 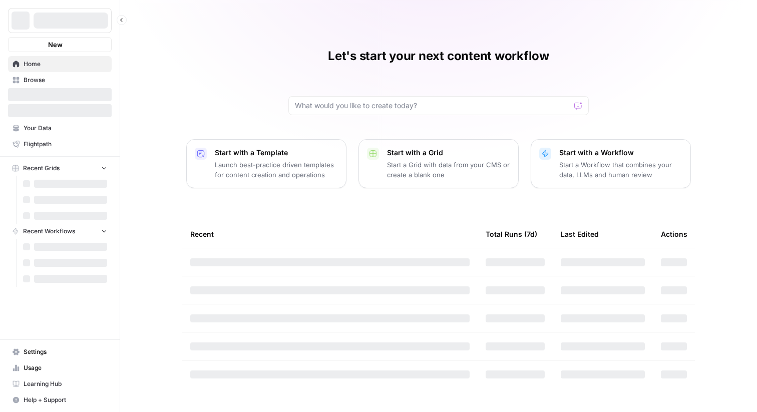 What do you see at coordinates (60, 368) in the screenshot?
I see `a: Usage` at bounding box center [60, 368].